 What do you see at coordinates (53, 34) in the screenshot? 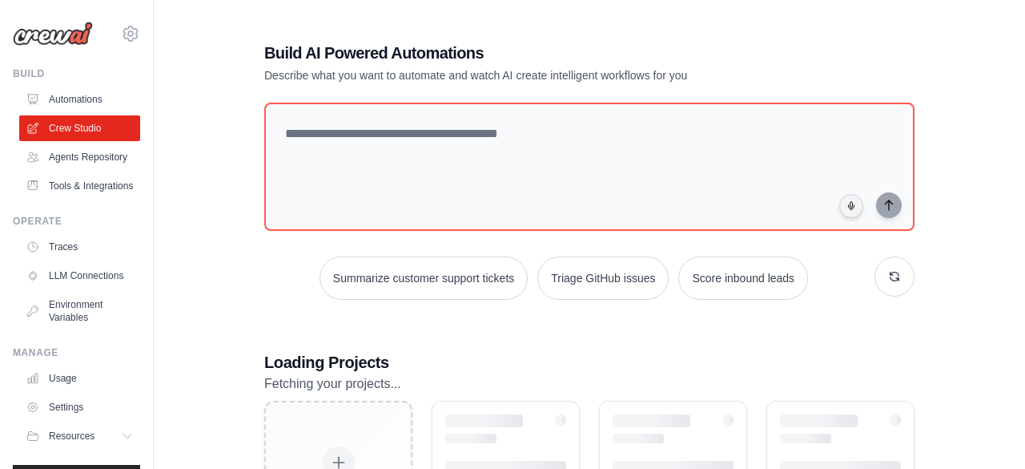
I see `img: Logo` at bounding box center [53, 34].